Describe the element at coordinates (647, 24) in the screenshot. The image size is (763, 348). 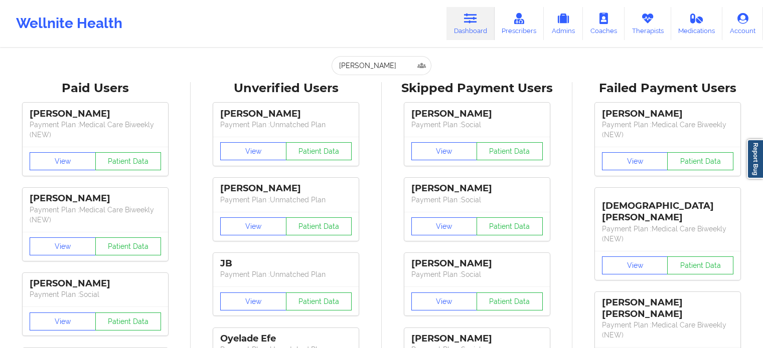
I see `a: Therapists` at that location.